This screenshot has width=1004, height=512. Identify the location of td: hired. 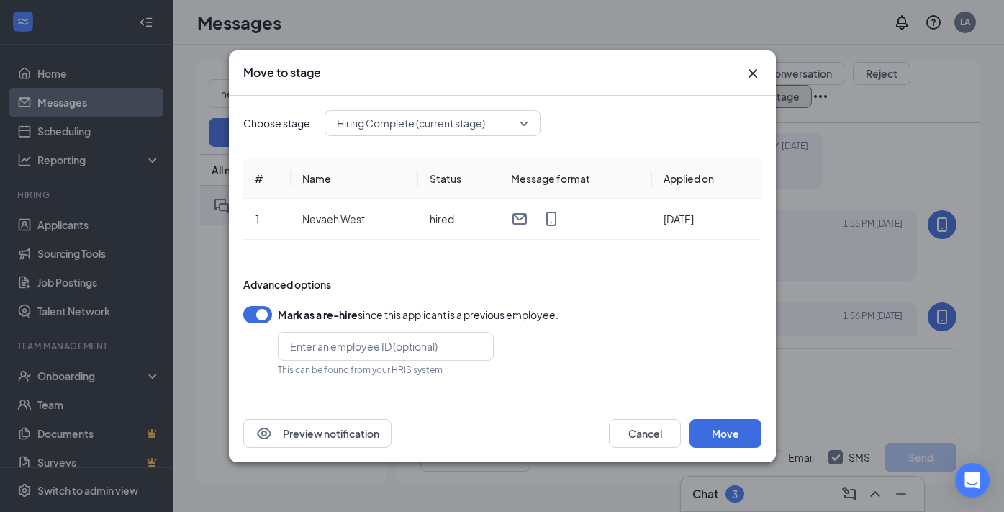
(458, 219).